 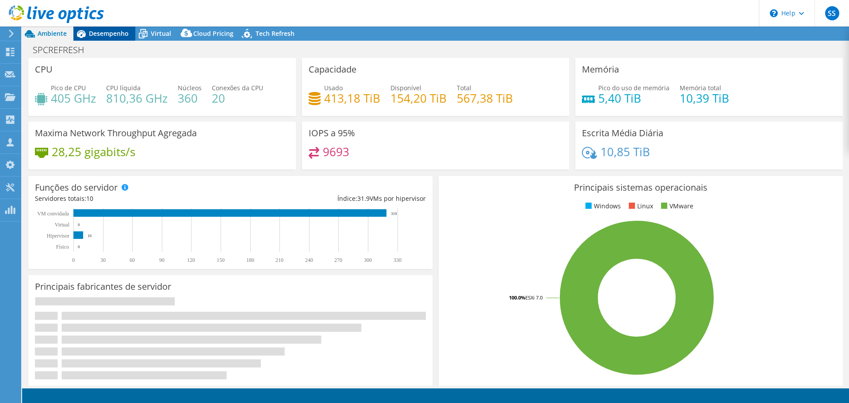 I want to click on h3: Funções do servidor, so click(x=76, y=187).